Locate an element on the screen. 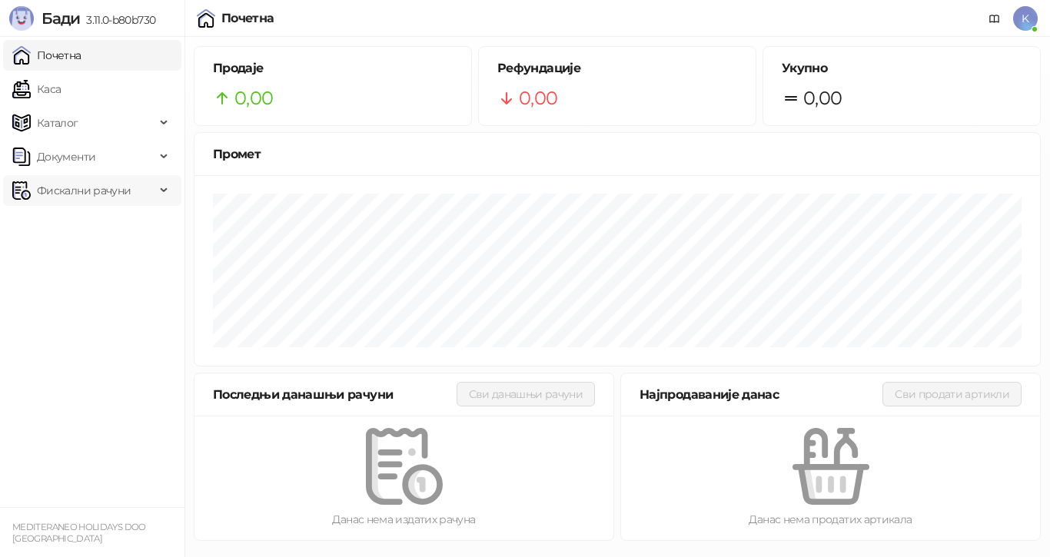  div: Промет is located at coordinates (617, 154).